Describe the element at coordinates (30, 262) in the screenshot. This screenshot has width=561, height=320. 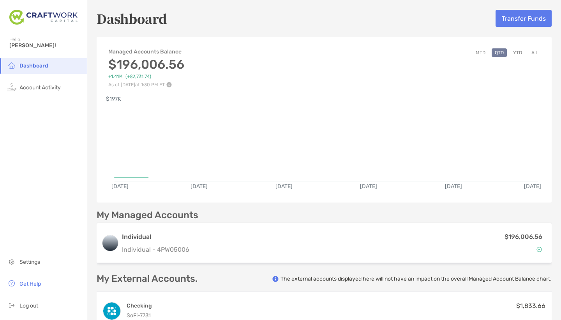
I see `span: Settings` at that location.